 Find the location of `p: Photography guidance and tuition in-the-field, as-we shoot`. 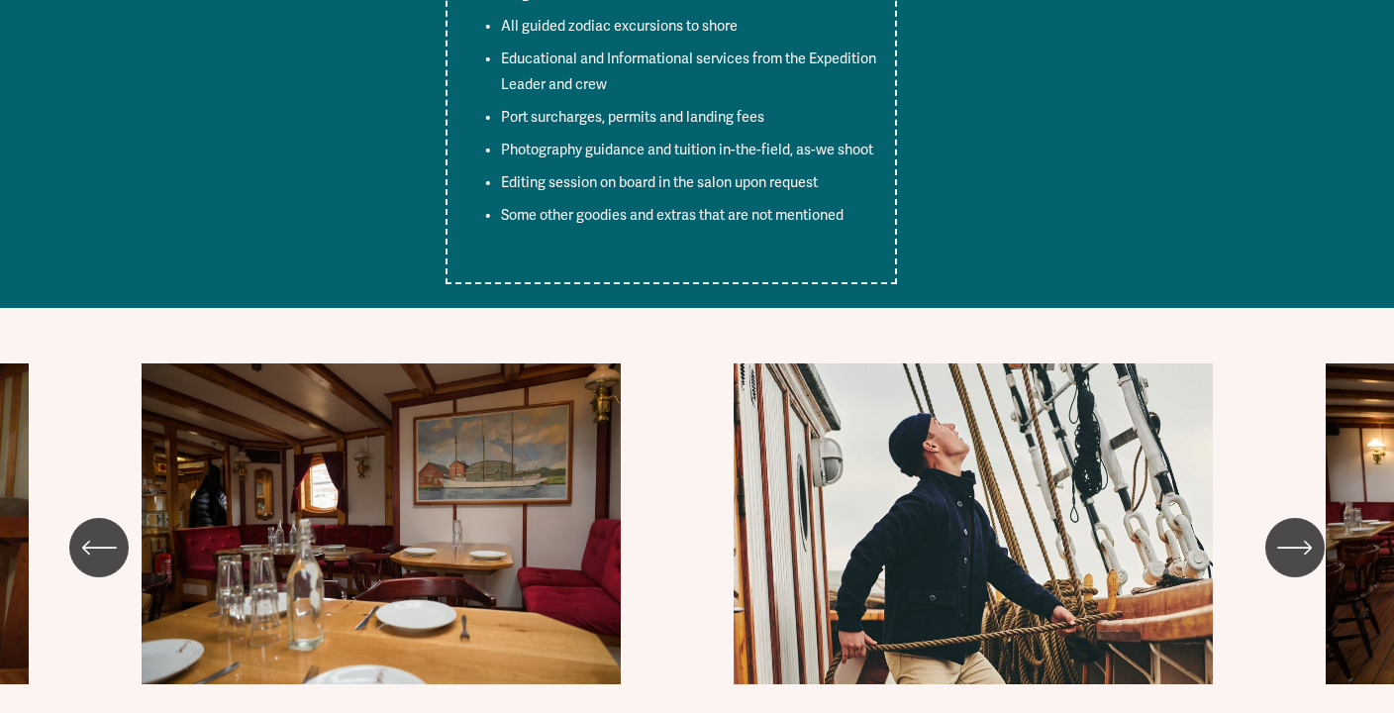

p: Photography guidance and tuition in-the-field, as-we shoot is located at coordinates (691, 151).